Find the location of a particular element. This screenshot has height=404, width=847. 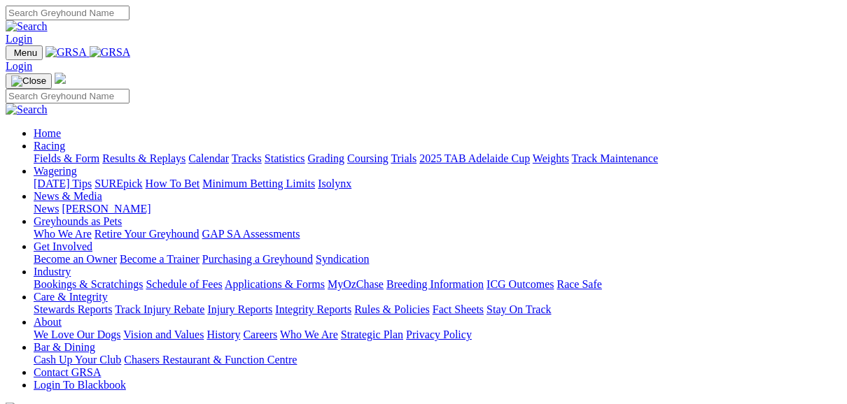

a: Greyhounds as Pets is located at coordinates (78, 221).